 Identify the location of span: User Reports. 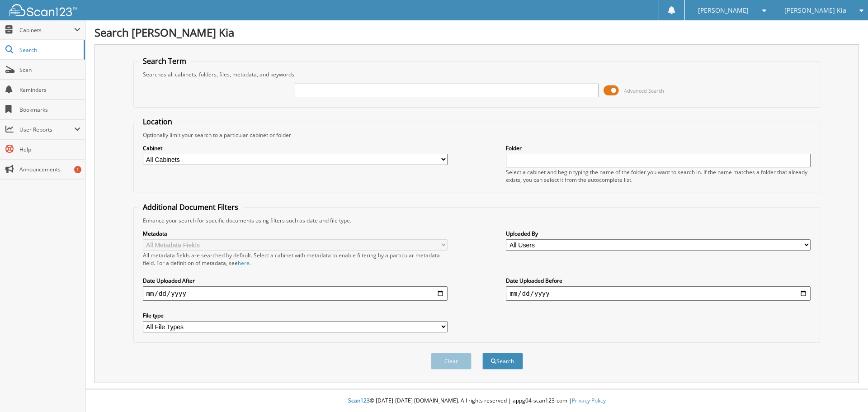
(47, 129).